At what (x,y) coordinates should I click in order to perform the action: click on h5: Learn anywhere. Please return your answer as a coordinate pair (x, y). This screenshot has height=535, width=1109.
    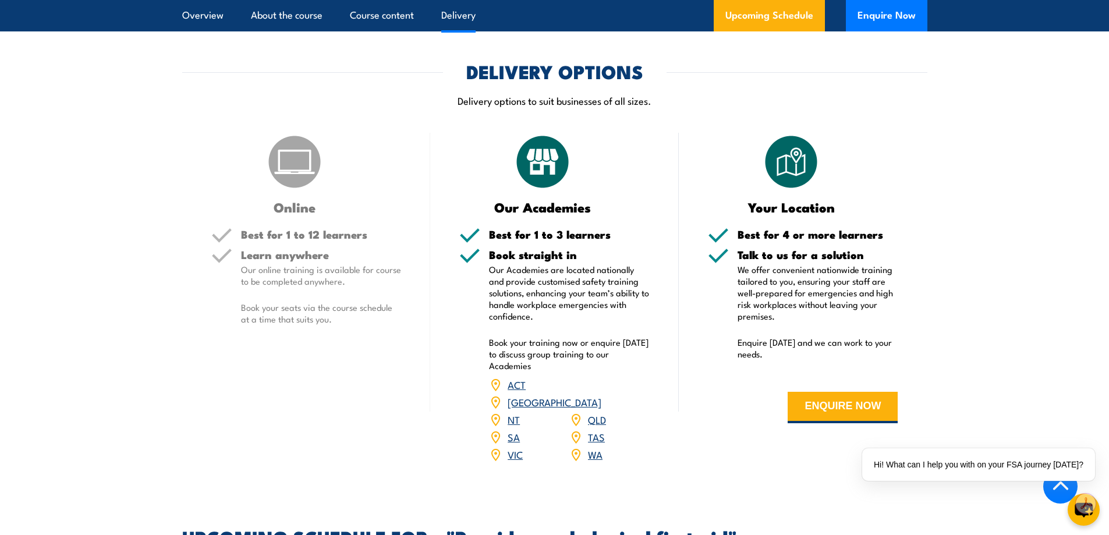
    Looking at the image, I should click on (321, 254).